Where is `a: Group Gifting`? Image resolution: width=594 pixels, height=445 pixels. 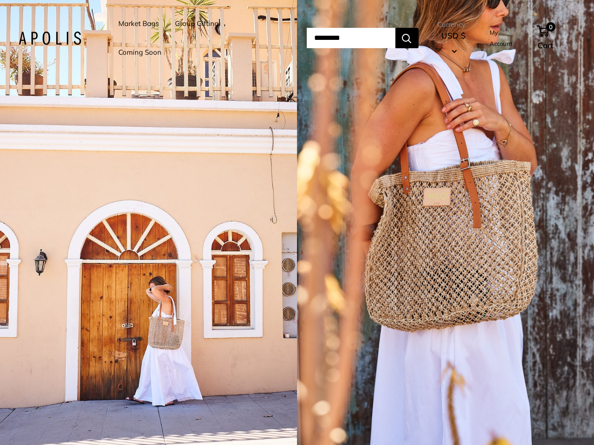
a: Group Gifting is located at coordinates (197, 24).